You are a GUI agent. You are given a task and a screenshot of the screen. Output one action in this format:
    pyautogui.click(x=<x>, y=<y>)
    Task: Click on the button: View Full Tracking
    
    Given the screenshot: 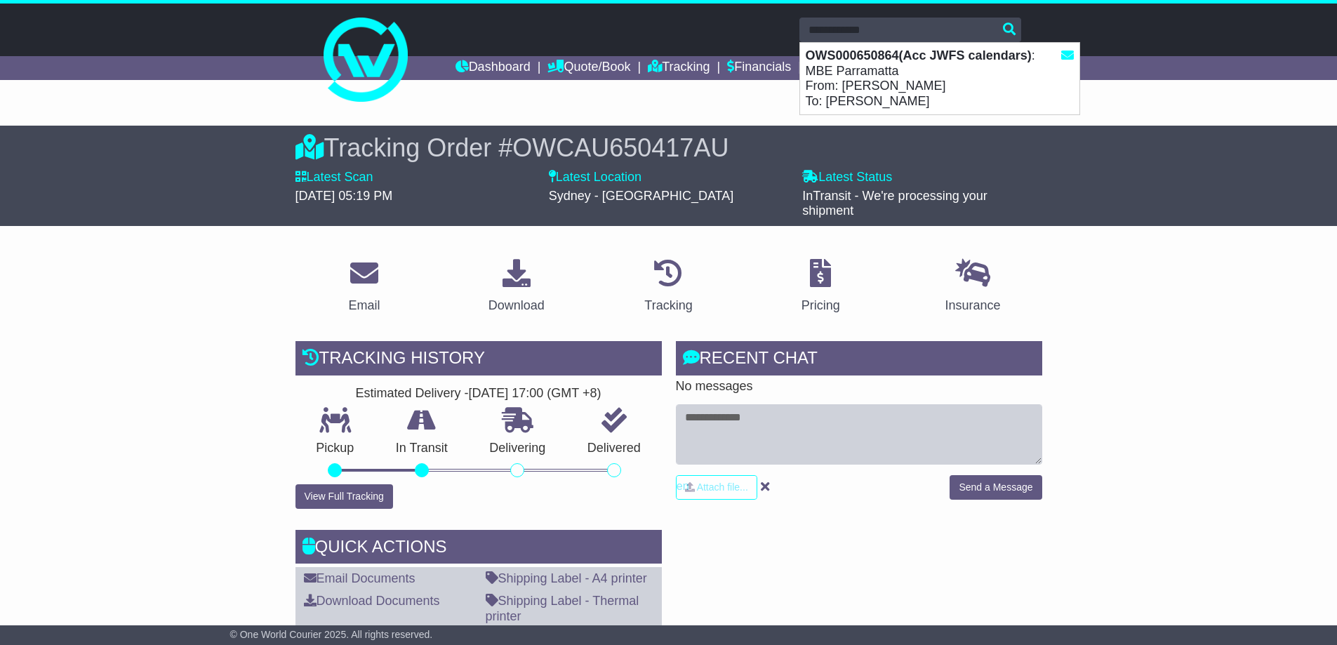 What is the action you would take?
    pyautogui.click(x=344, y=496)
    